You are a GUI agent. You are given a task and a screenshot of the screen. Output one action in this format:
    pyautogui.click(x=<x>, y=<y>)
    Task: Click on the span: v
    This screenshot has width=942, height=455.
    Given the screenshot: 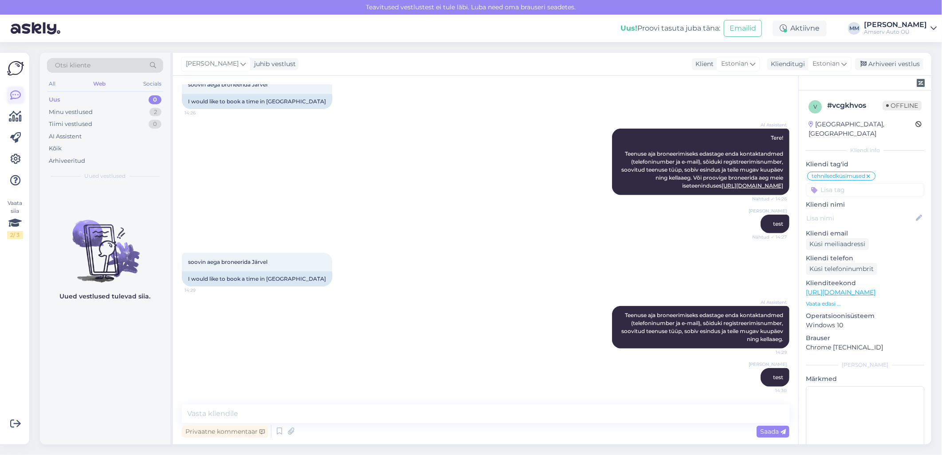 What is the action you would take?
    pyautogui.click(x=815, y=106)
    